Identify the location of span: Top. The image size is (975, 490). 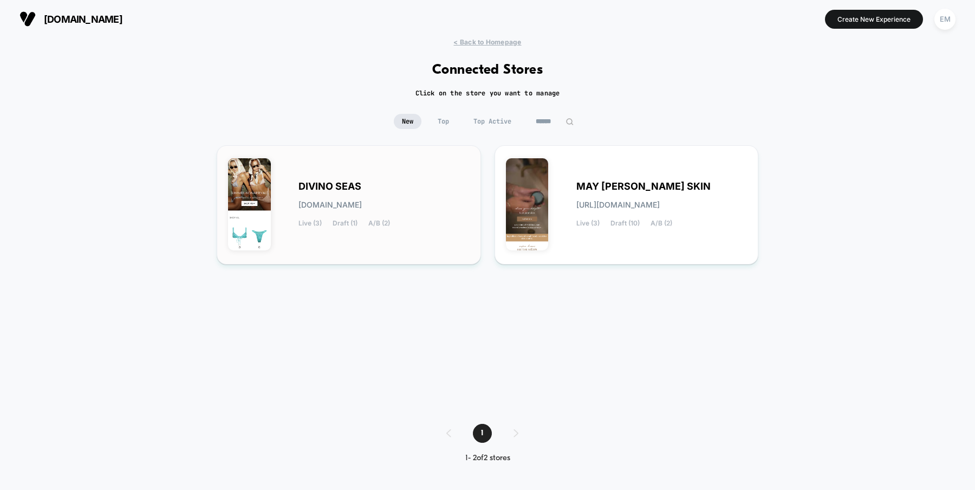
(443, 121).